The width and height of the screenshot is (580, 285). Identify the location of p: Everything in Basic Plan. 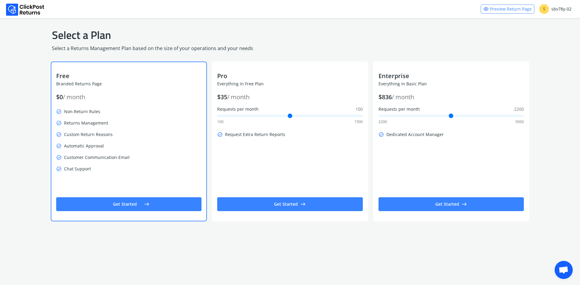
(451, 84).